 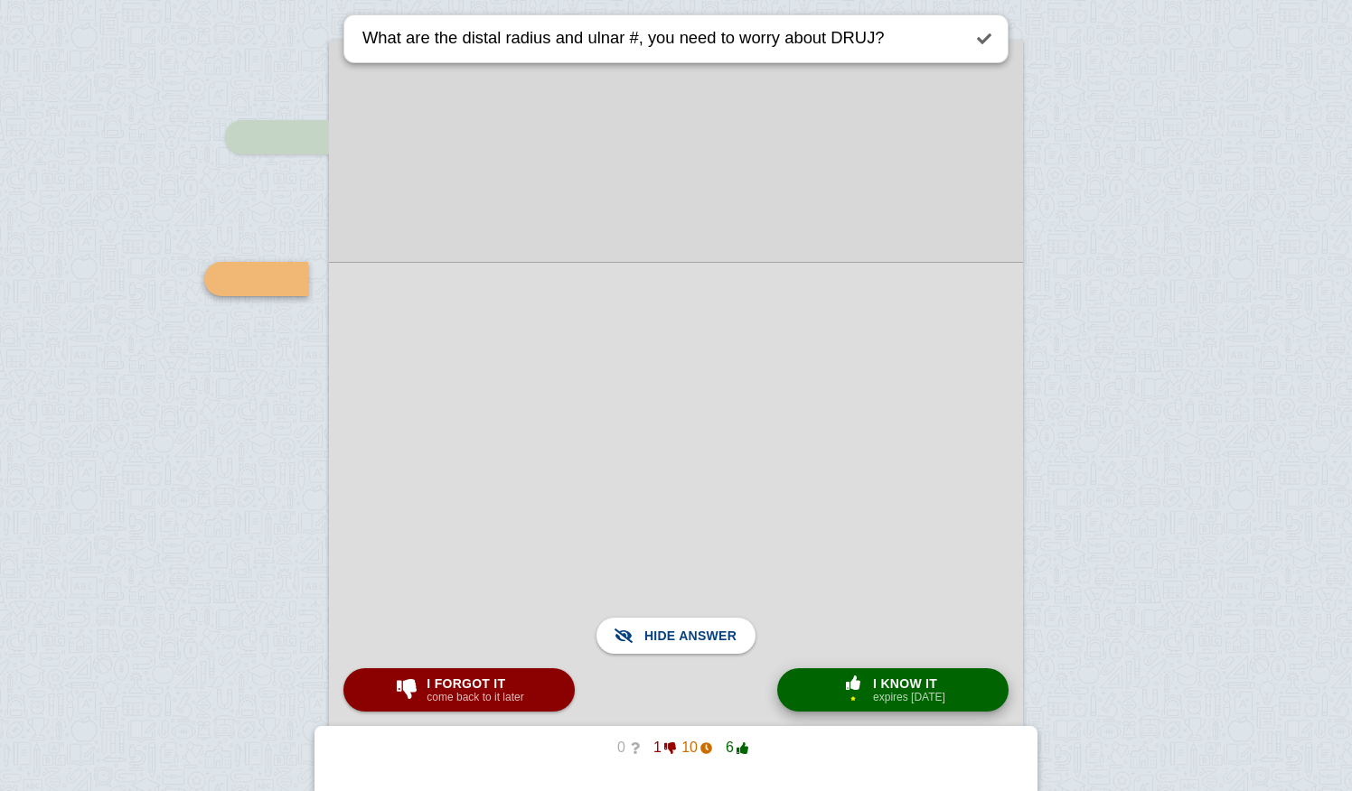 What do you see at coordinates (909, 684) in the screenshot?
I see `span: I know it` at bounding box center [909, 684].